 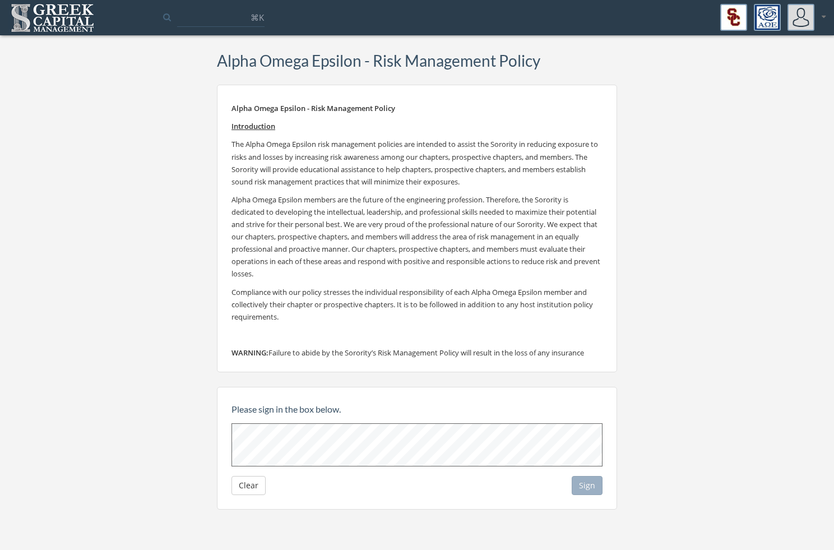 I want to click on p: The Alpha Omega Epsilon risk management policies are intended to assist the Sorority in reducing ..., so click(x=417, y=163).